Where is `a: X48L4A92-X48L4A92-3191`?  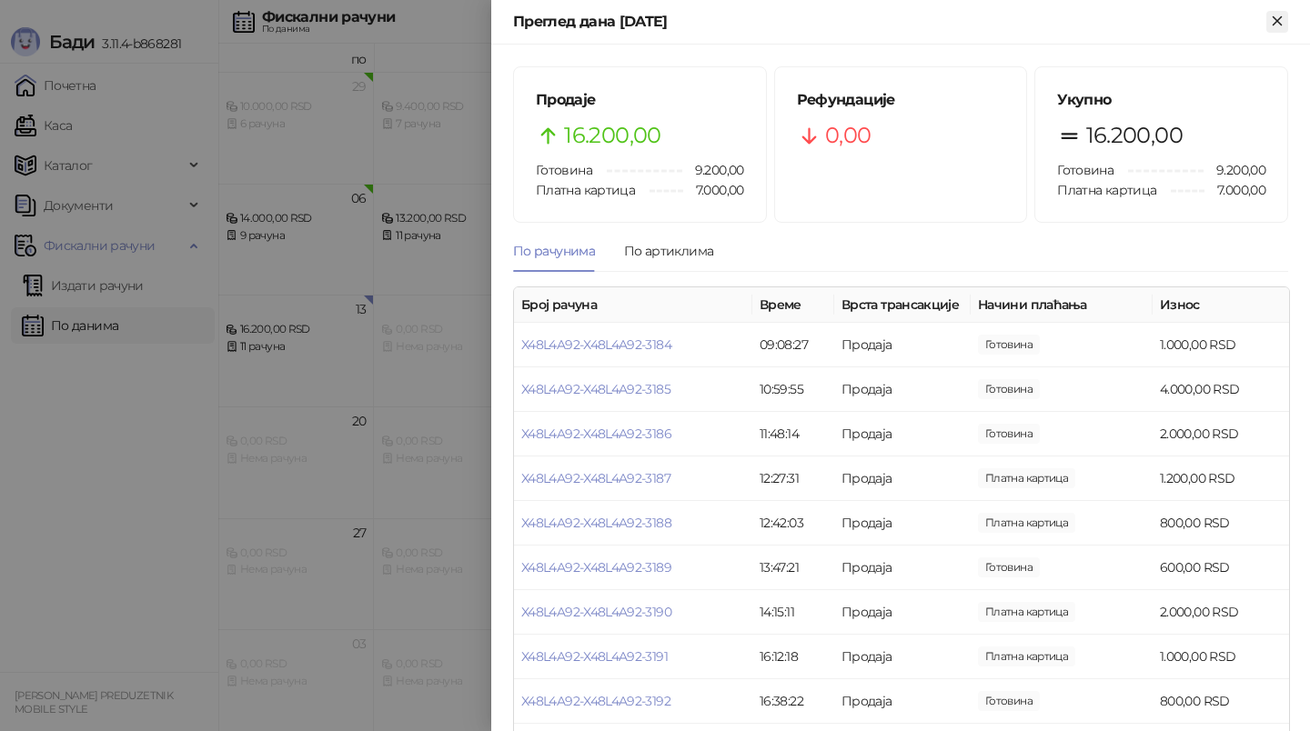
a: X48L4A92-X48L4A92-3191 is located at coordinates (594, 657).